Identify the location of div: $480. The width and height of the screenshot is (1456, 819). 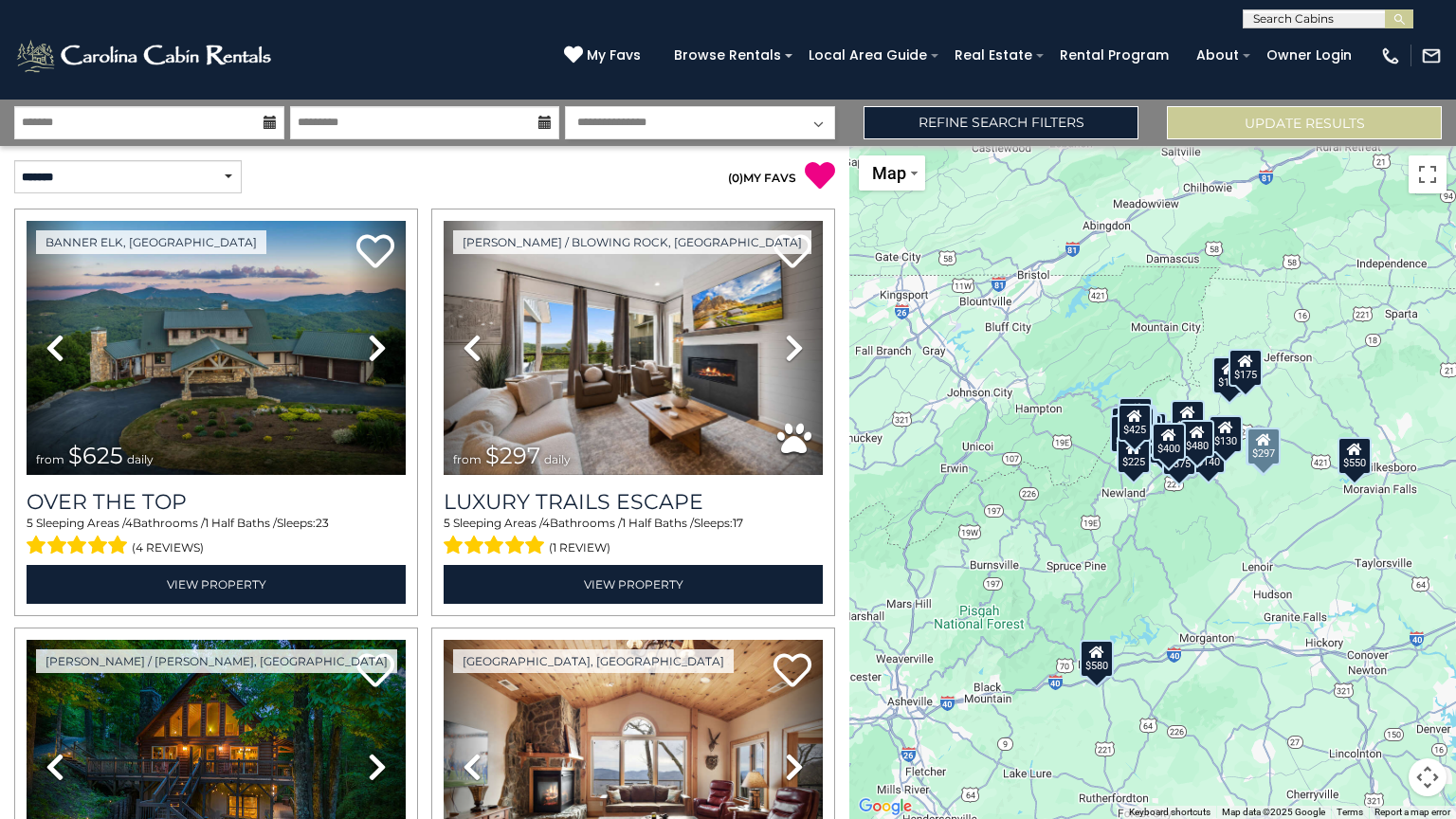
(1197, 439).